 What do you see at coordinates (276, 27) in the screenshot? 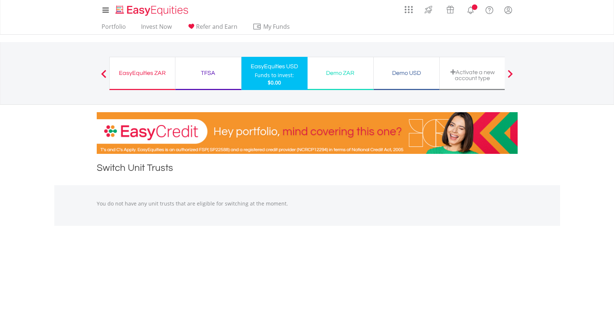
I see `span: My Funds` at bounding box center [276, 27].